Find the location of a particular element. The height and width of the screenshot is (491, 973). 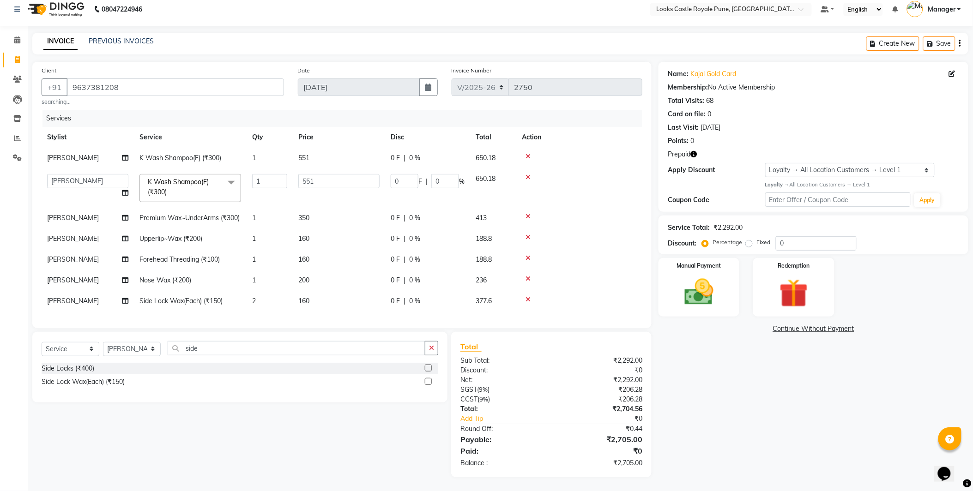

label: Fixed is located at coordinates (763, 242).